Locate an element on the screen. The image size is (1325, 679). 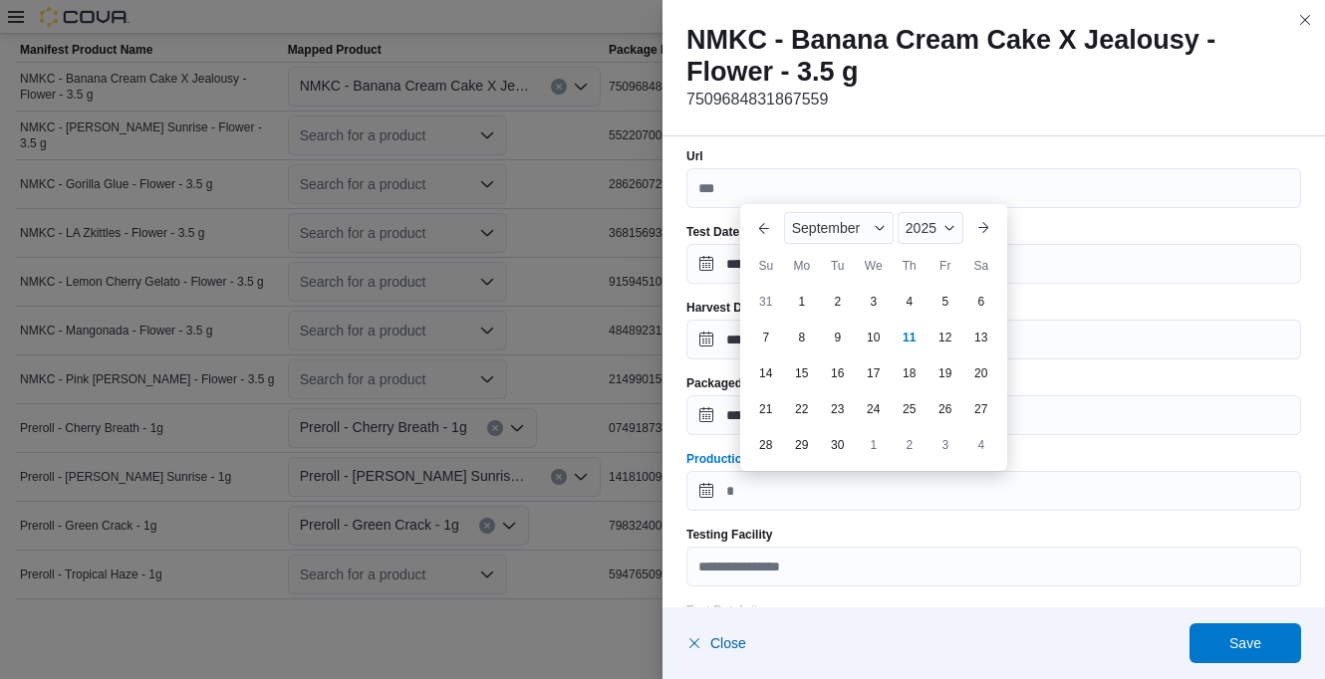
div: day-10 is located at coordinates (874, 338).